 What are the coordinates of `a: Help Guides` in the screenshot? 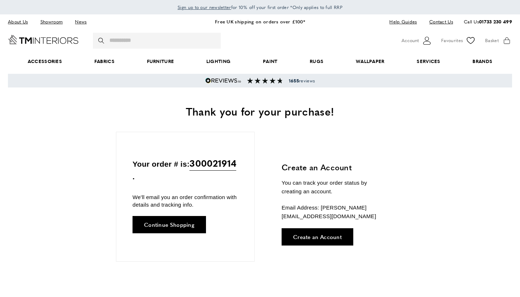 It's located at (403, 22).